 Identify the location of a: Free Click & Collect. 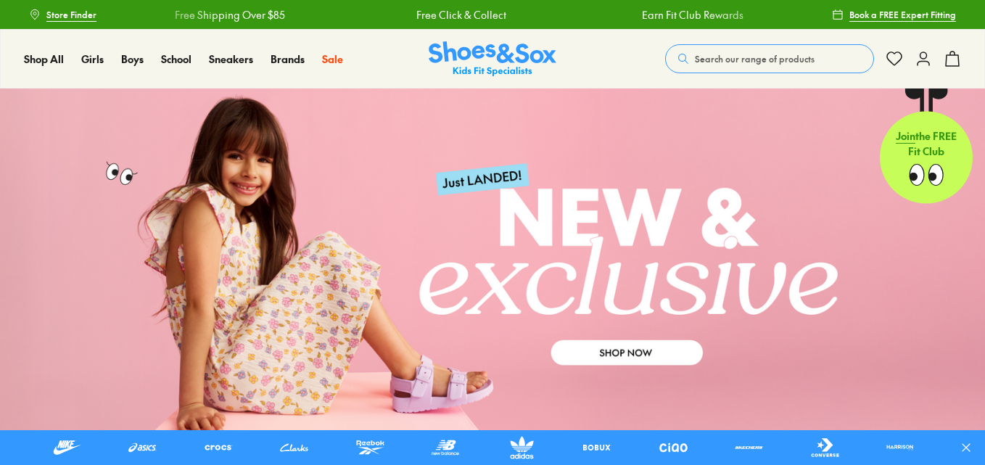
(453, 15).